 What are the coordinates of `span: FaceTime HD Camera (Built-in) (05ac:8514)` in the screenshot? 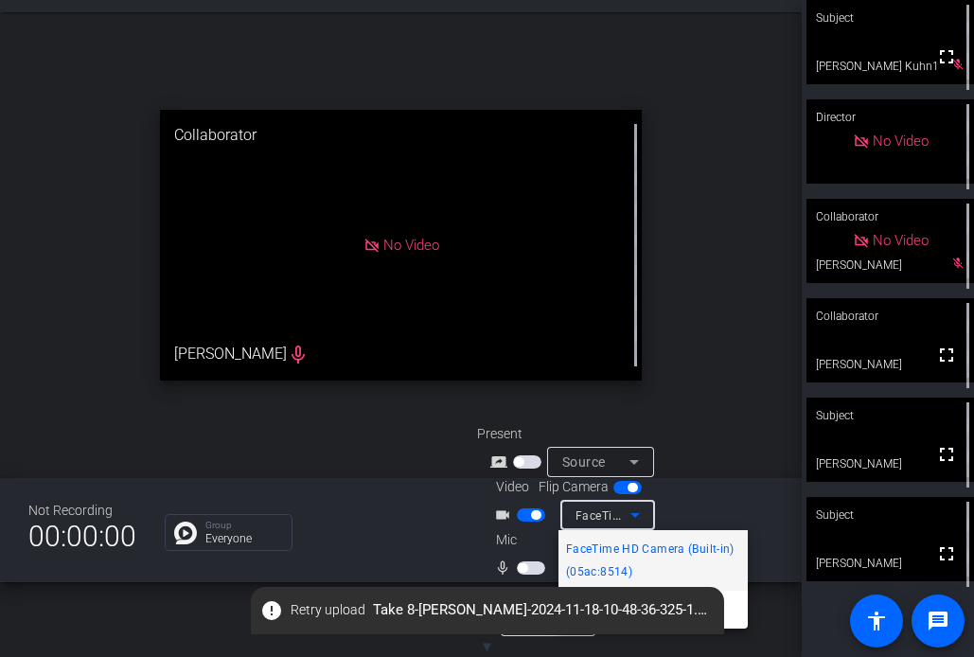 It's located at (653, 560).